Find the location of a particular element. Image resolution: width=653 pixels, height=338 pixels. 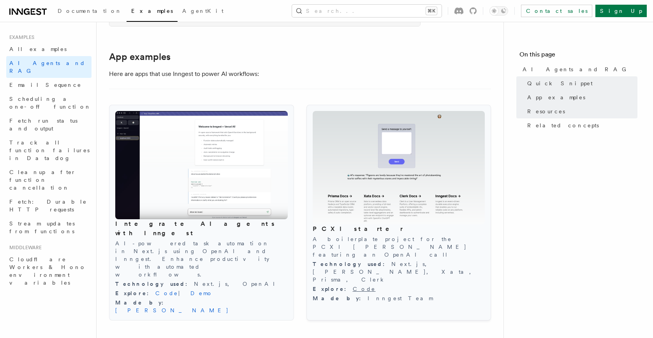

a: Contact sales is located at coordinates (556, 11).